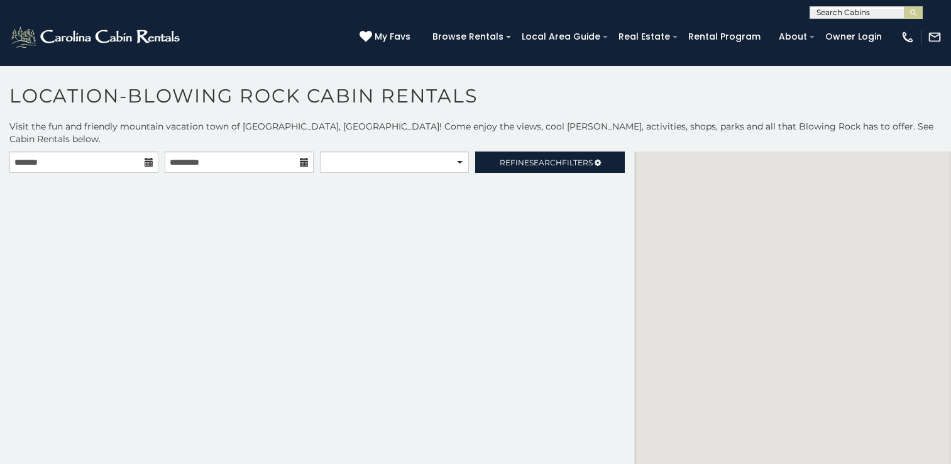  Describe the element at coordinates (724, 36) in the screenshot. I see `a: Rental Program` at that location.